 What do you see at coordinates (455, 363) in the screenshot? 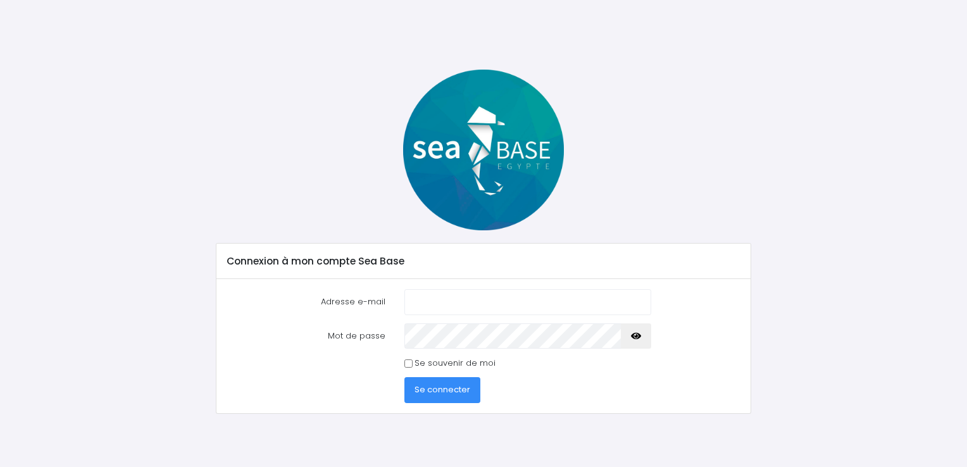
I see `label: Se souvenir de moi` at bounding box center [455, 363].